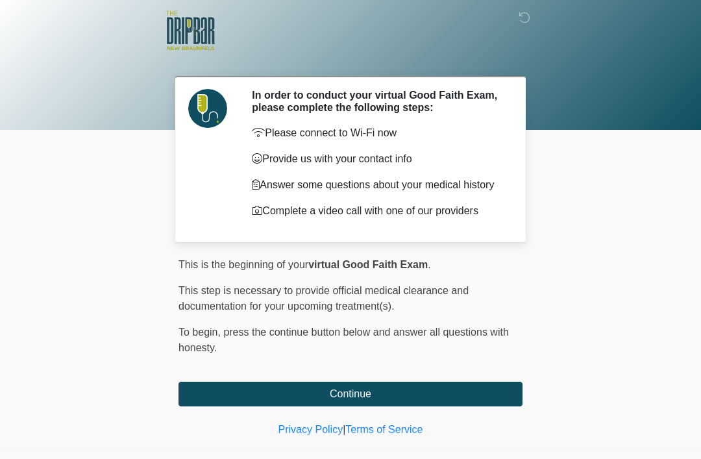  I want to click on span: press the continue button below and answer all questions with honesty., so click(343, 339).